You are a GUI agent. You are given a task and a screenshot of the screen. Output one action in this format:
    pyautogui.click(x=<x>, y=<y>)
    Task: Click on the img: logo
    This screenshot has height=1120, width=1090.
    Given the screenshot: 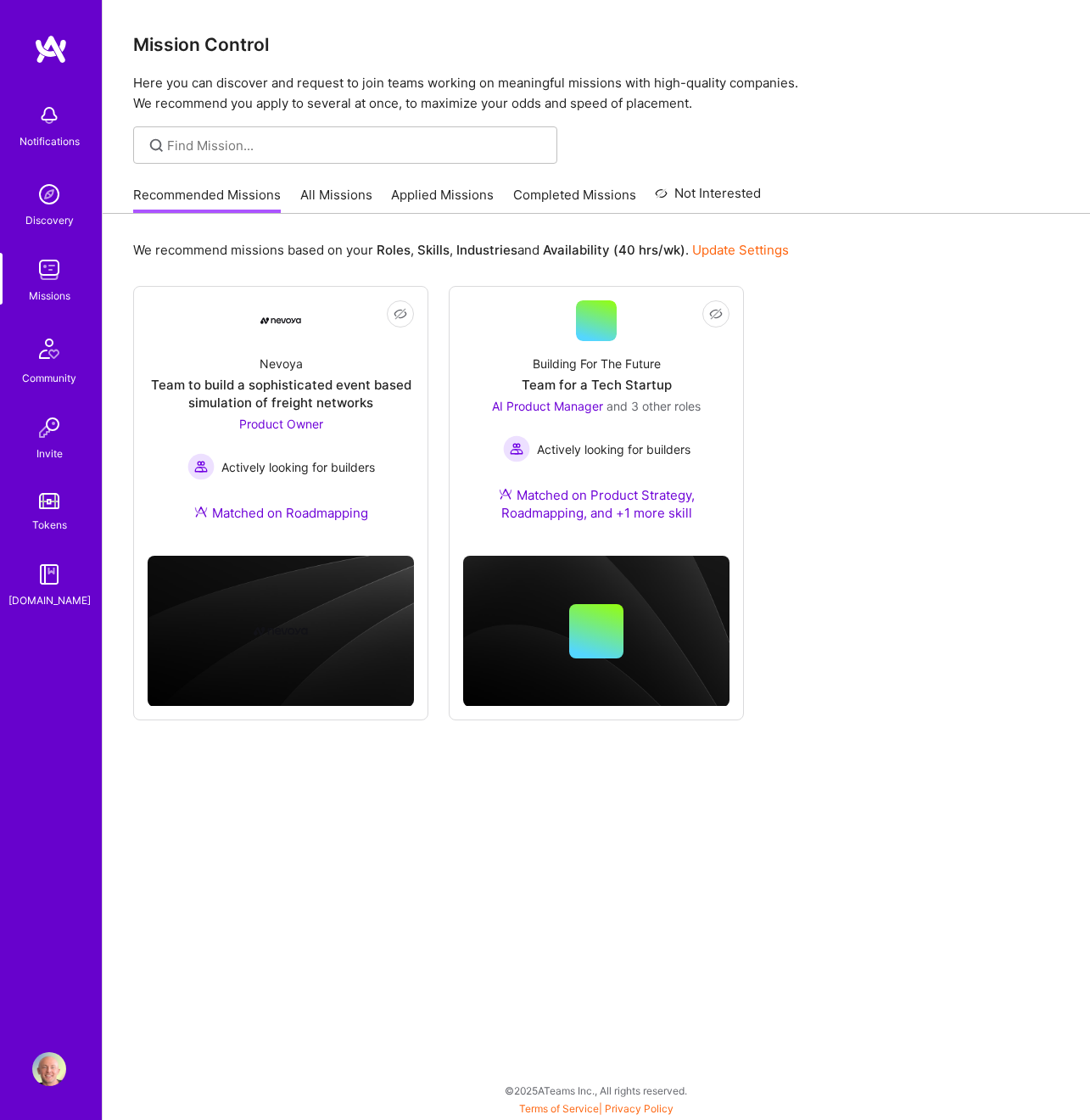 What is the action you would take?
    pyautogui.click(x=51, y=49)
    